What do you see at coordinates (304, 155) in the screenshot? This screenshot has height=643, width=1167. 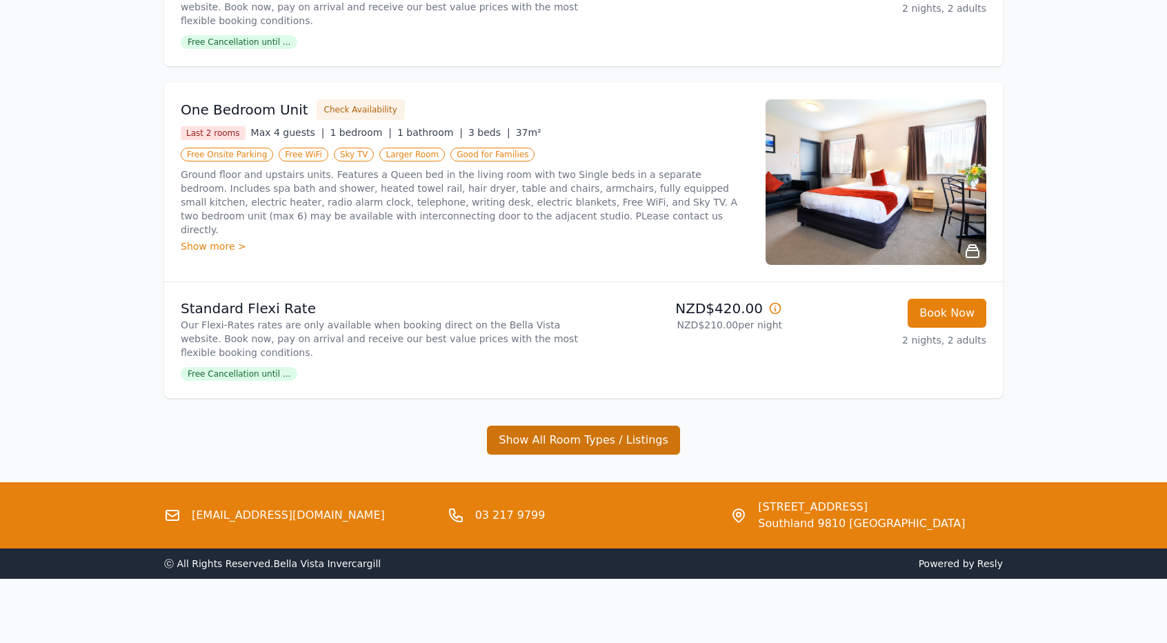 I see `span: Free WiFi` at bounding box center [304, 155].